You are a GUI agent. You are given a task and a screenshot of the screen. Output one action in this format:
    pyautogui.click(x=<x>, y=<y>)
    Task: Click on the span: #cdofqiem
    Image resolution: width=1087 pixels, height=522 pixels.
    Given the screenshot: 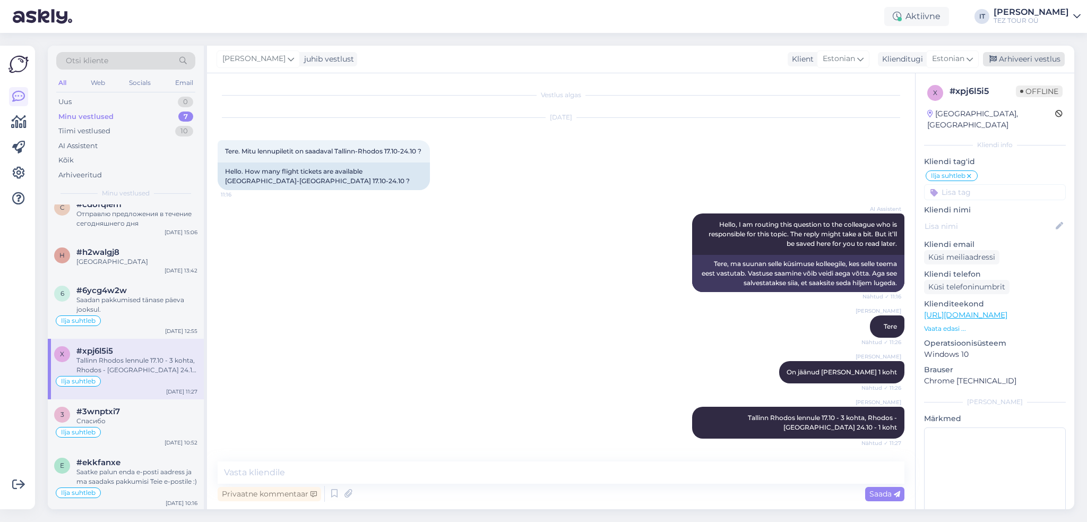 What is the action you would take?
    pyautogui.click(x=99, y=204)
    